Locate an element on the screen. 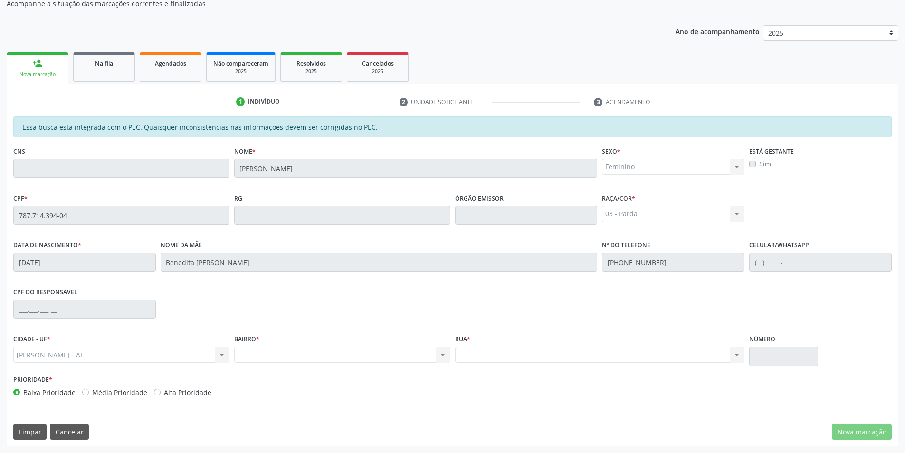  label: Raça/cor is located at coordinates (618, 198).